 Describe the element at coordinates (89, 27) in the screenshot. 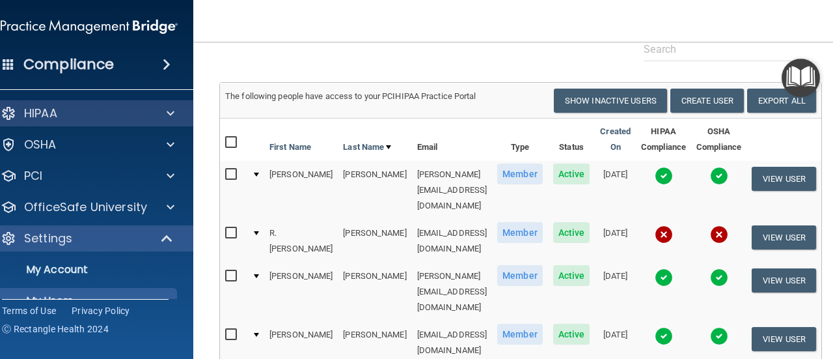

I see `img: PMB logo` at that location.